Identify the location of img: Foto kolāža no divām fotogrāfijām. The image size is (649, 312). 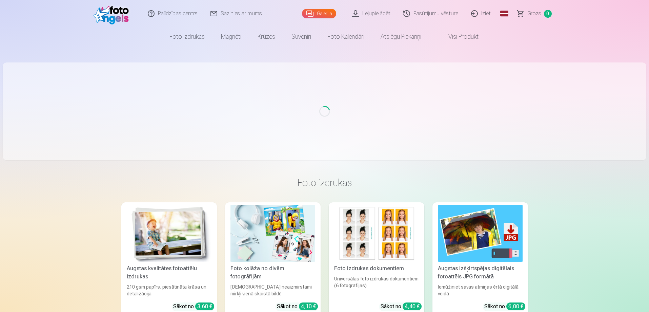
(273, 233).